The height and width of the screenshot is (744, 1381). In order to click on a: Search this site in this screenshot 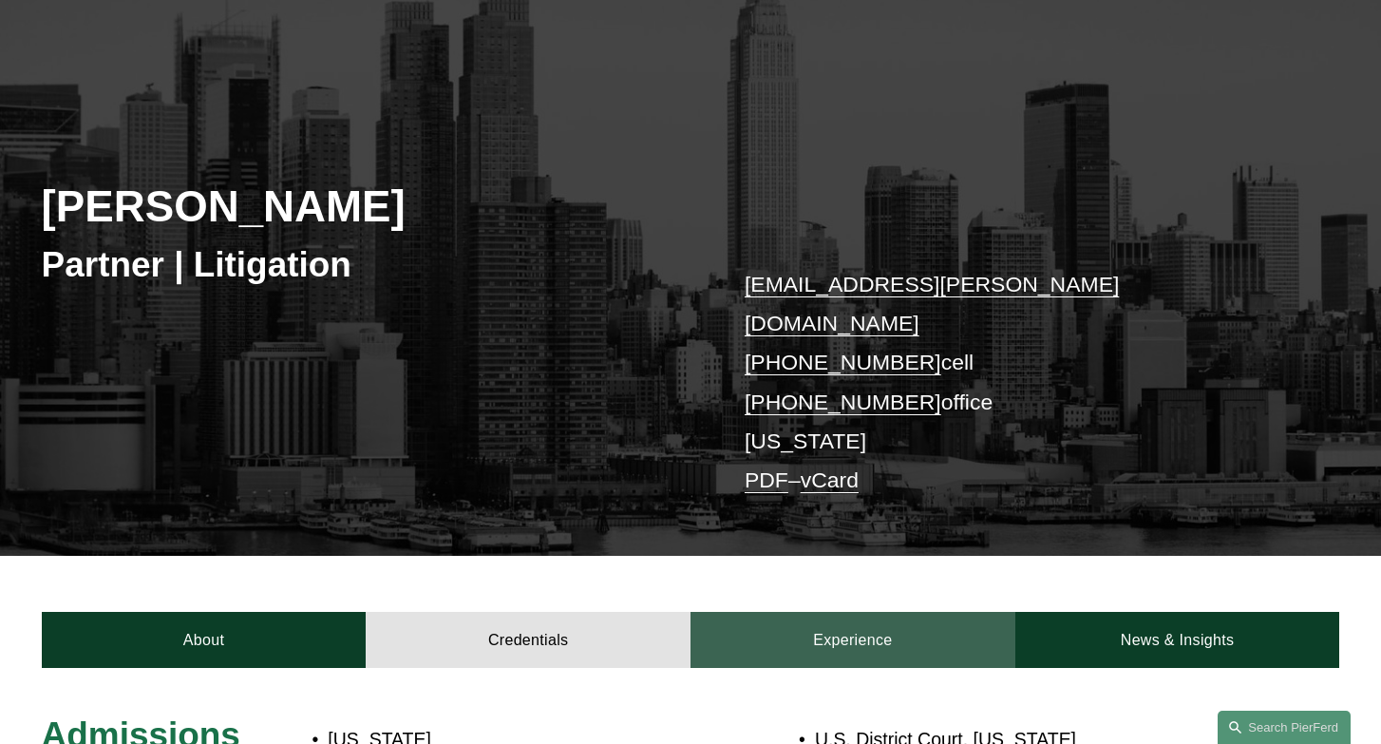, I will do `click(1284, 727)`.